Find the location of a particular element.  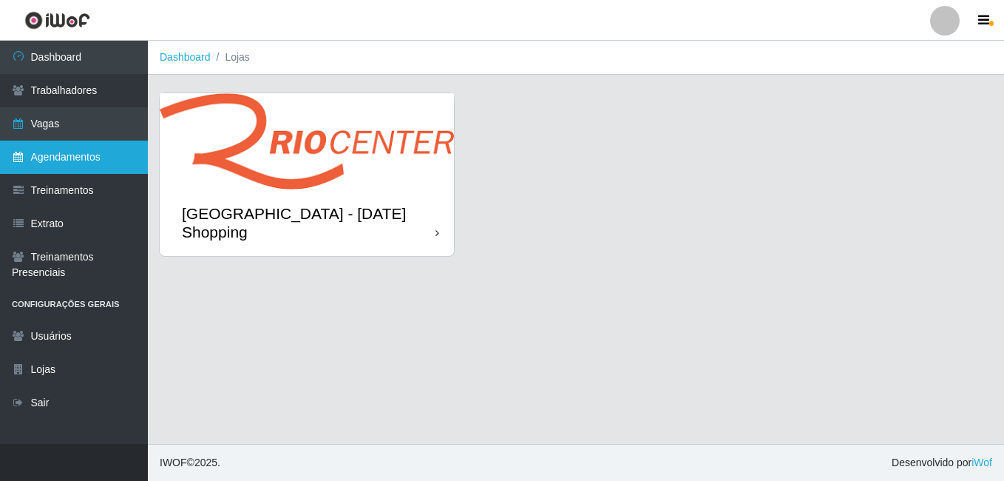

span: IWOF is located at coordinates (173, 462).